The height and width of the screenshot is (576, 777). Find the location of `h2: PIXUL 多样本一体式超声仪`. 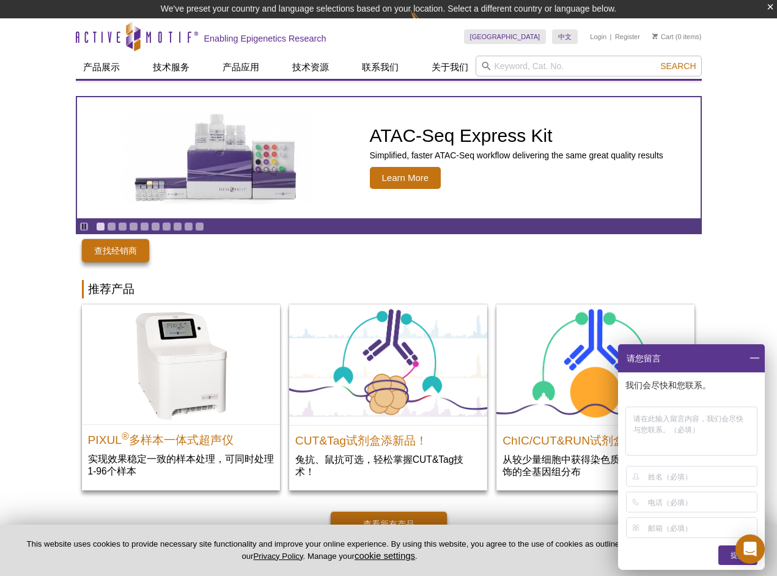

h2: PIXUL 多样本一体式超声仪 is located at coordinates (181, 437).